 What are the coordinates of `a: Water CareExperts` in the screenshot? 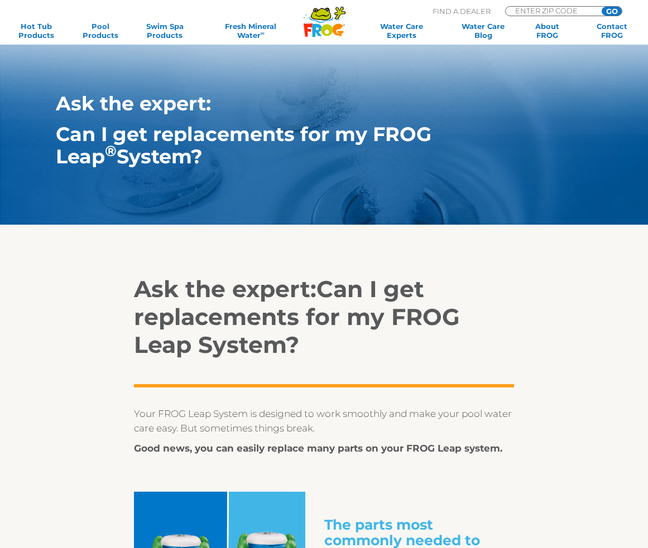 It's located at (401, 31).